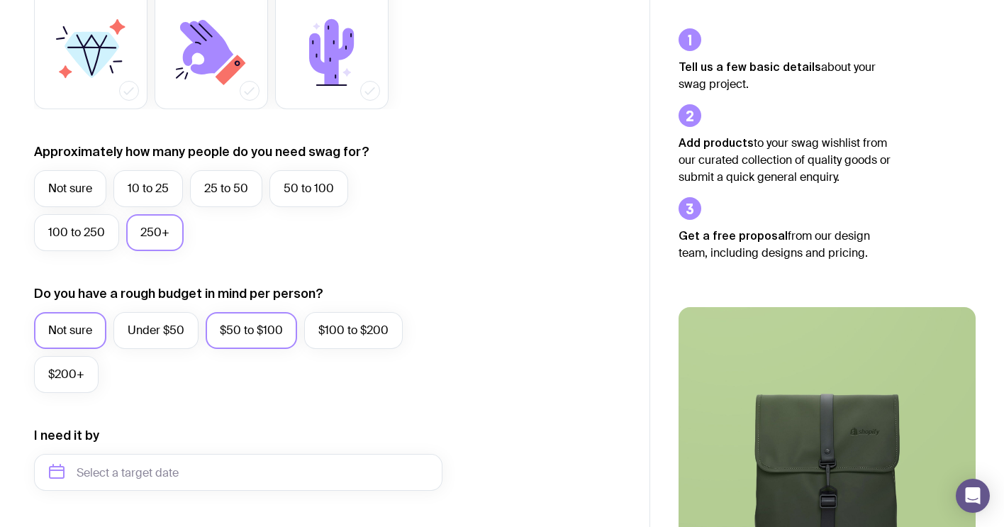  I want to click on label: 10 to 25, so click(148, 189).